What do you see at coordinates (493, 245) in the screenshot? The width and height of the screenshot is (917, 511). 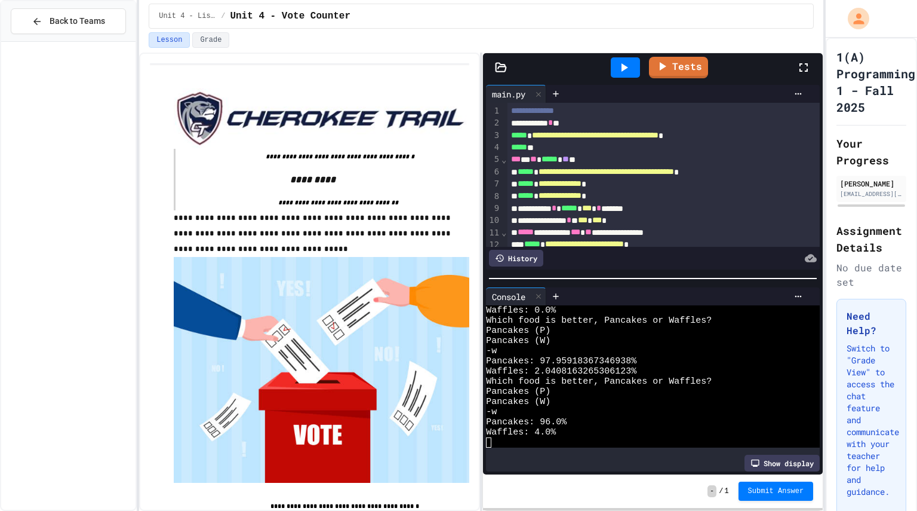 I see `div: 12` at bounding box center [493, 245].